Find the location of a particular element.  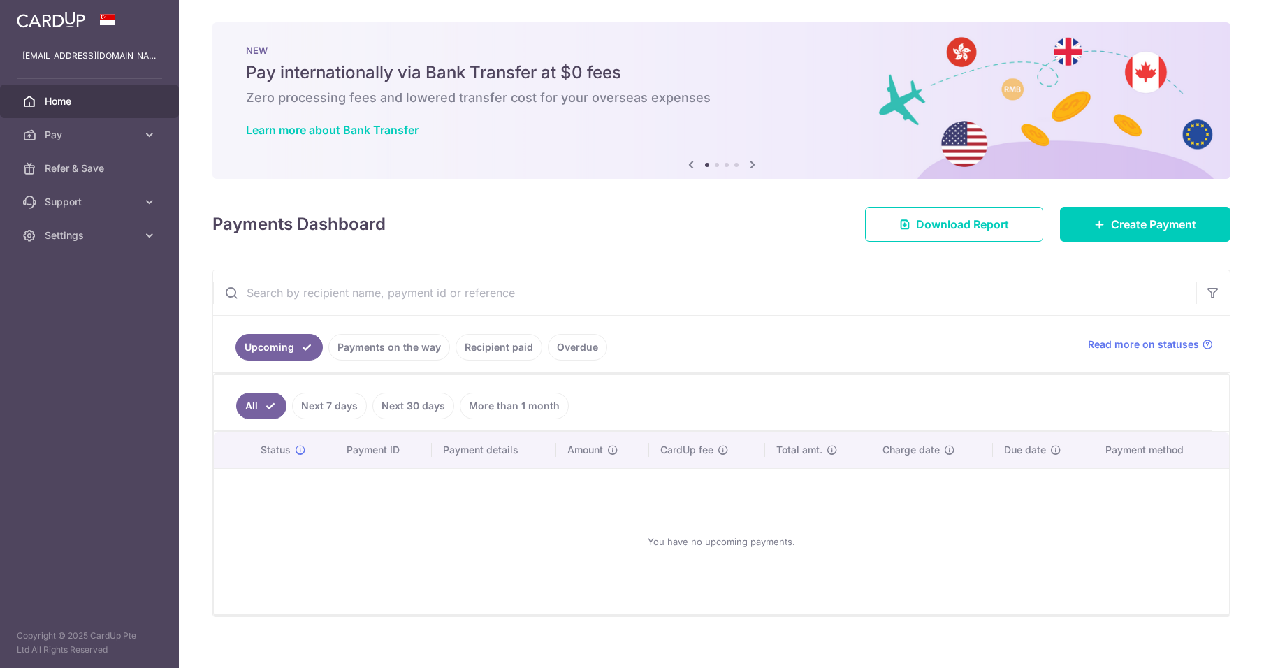

a: Download Report is located at coordinates (954, 224).